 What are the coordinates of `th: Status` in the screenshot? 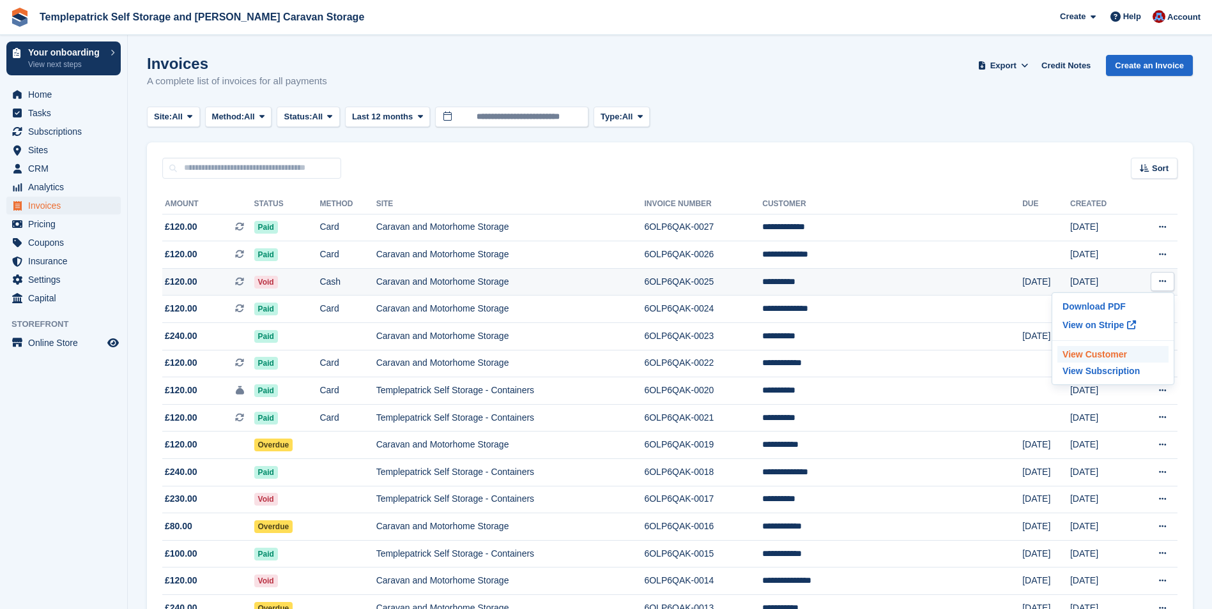 It's located at (287, 204).